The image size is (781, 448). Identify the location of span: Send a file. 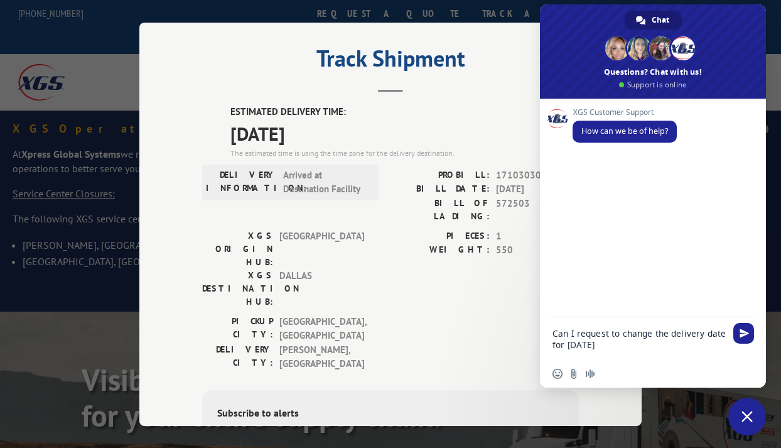
(574, 374).